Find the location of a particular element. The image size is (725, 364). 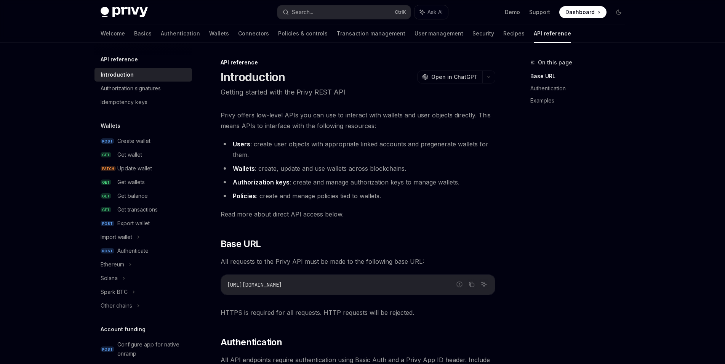

span: Authentication is located at coordinates (252, 342).